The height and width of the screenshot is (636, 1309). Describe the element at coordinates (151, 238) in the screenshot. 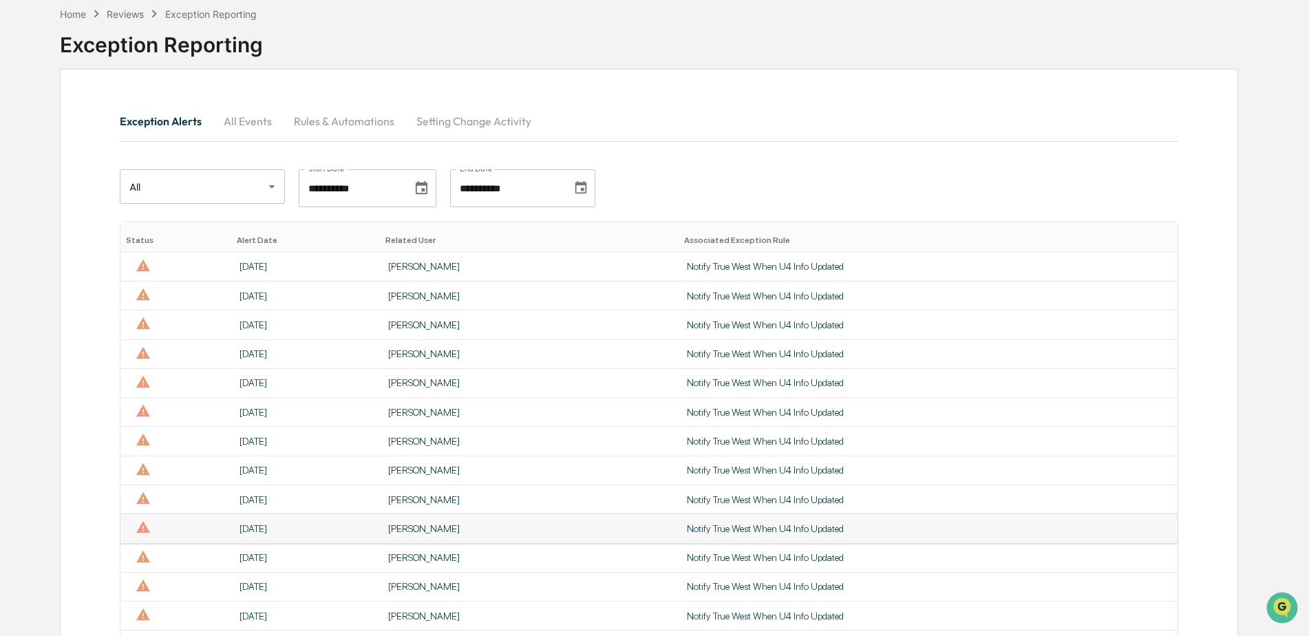

I see `span: Pylon` at that location.